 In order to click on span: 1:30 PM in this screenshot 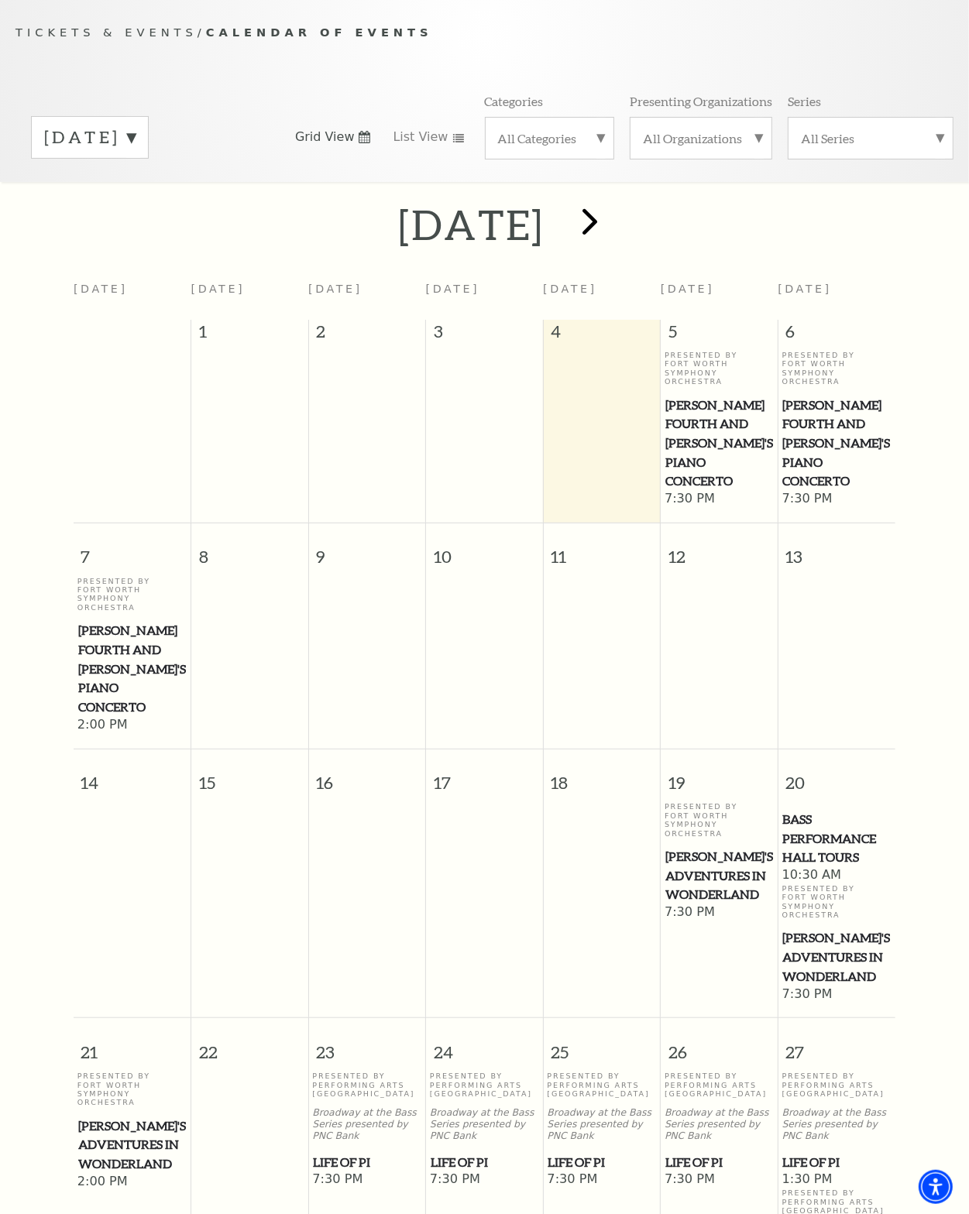, I will do `click(837, 1180)`.